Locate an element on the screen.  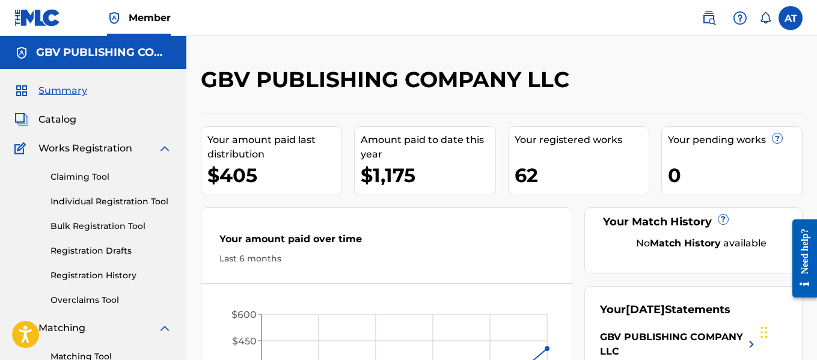
img: Accounts is located at coordinates (22, 53).